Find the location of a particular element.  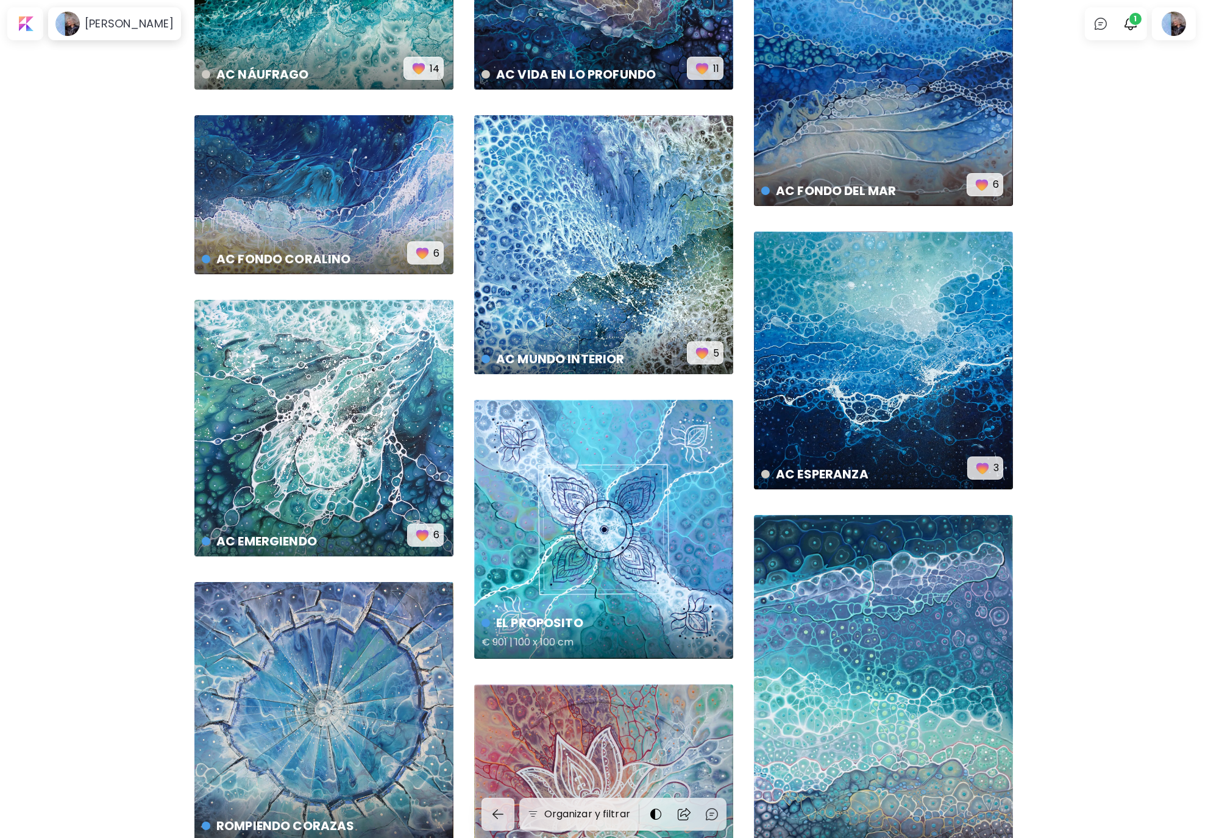

a: AC EMERGIENDOfavorites6https://cdn.kaleido.art/CDN/Artwork/12792/Primary/medium.webp?updated=50974 is located at coordinates (324, 428).